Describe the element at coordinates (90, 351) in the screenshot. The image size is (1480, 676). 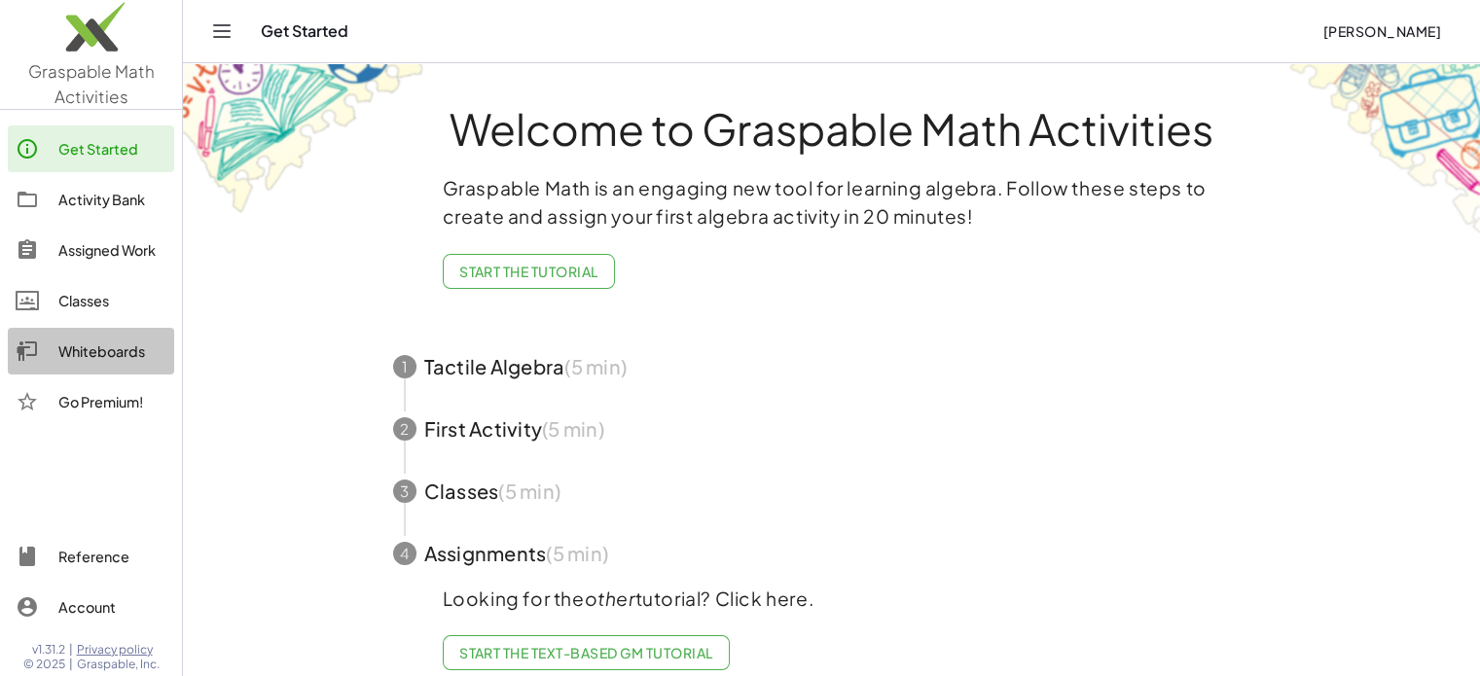
I see `a: Whiteboards` at that location.